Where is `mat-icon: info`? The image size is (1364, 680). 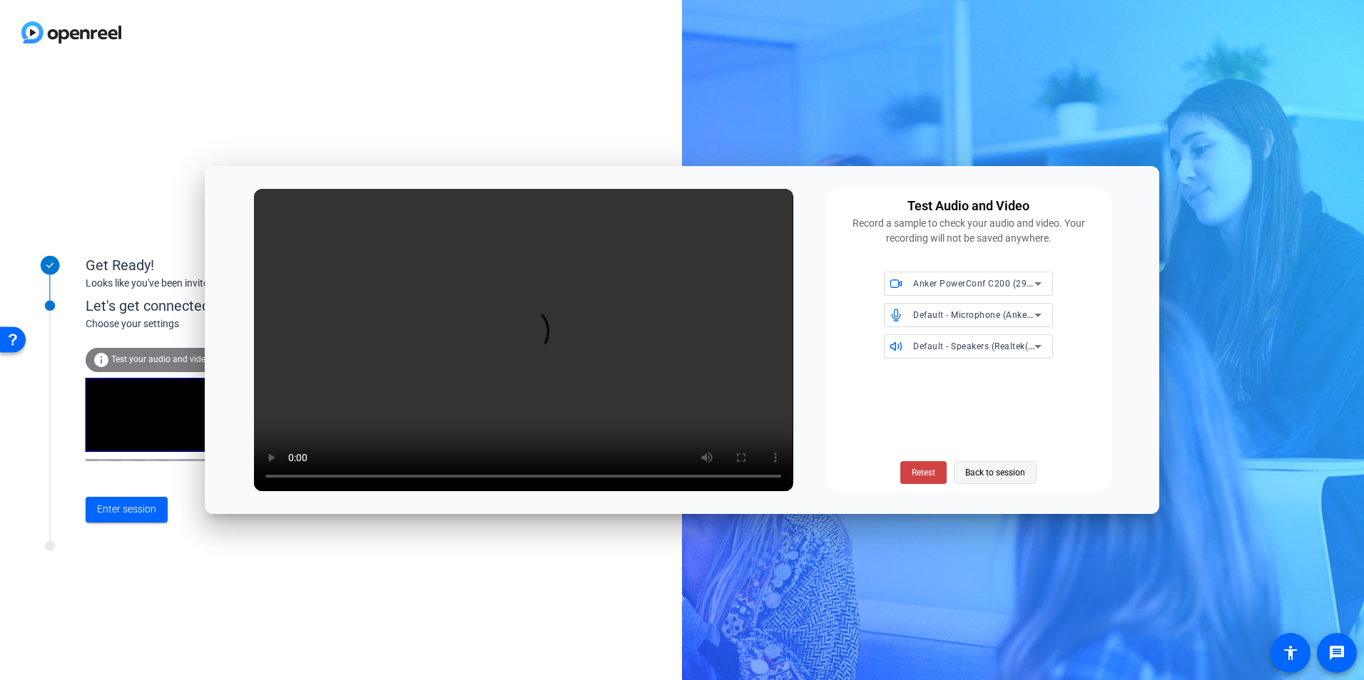
mat-icon: info is located at coordinates (101, 360).